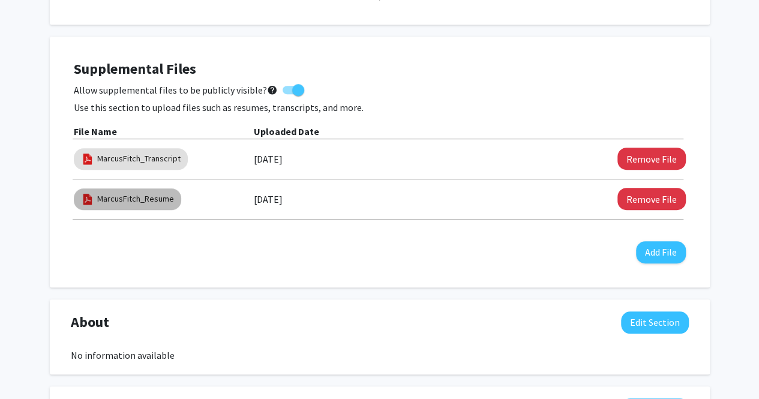 The height and width of the screenshot is (399, 759). I want to click on button: Remove MarcusFitch_Resume File, so click(651, 199).